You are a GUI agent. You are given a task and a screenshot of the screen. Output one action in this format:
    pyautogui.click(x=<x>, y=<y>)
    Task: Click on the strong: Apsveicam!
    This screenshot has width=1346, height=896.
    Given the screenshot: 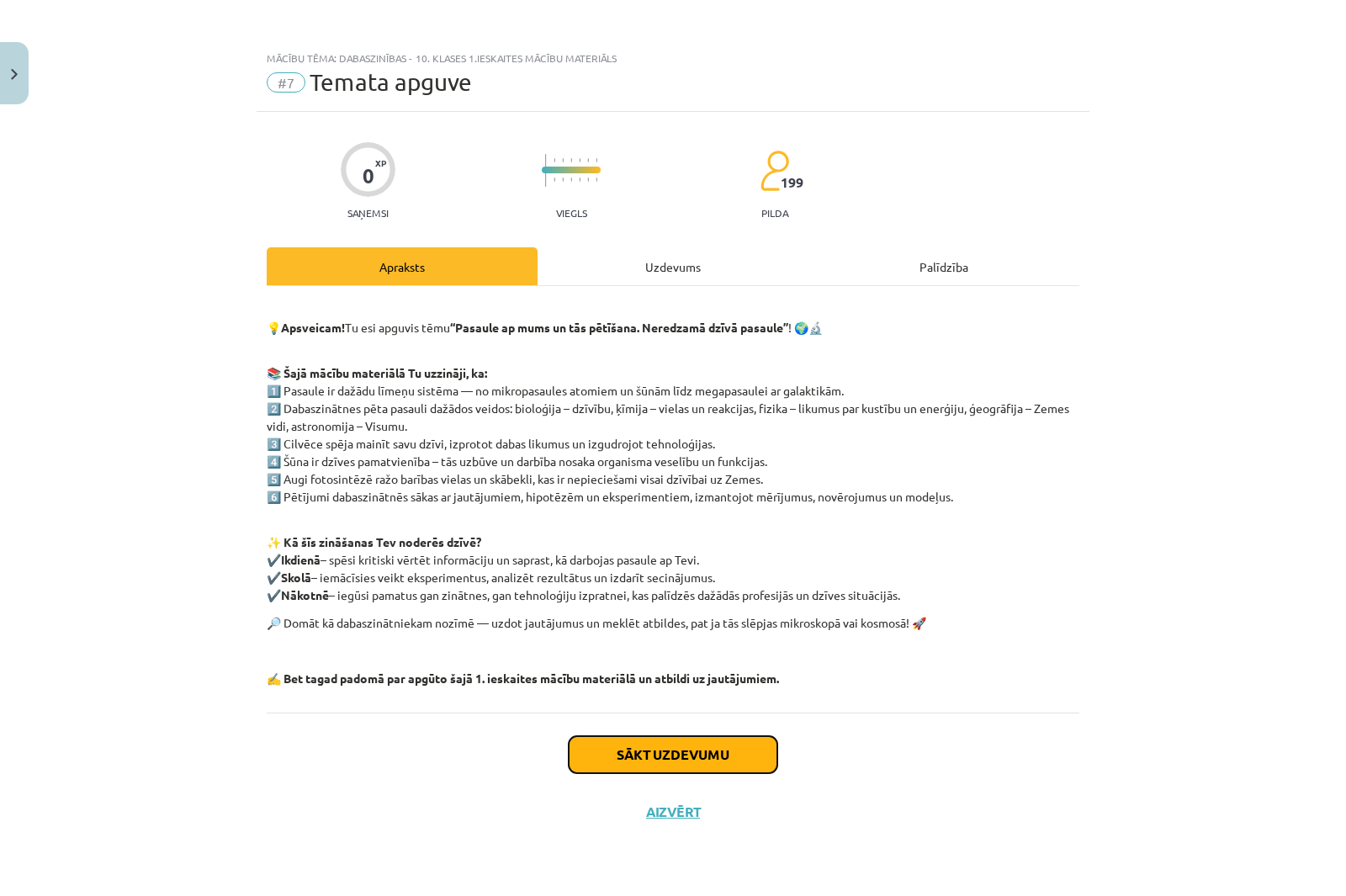 What is the action you would take?
    pyautogui.click(x=313, y=327)
    